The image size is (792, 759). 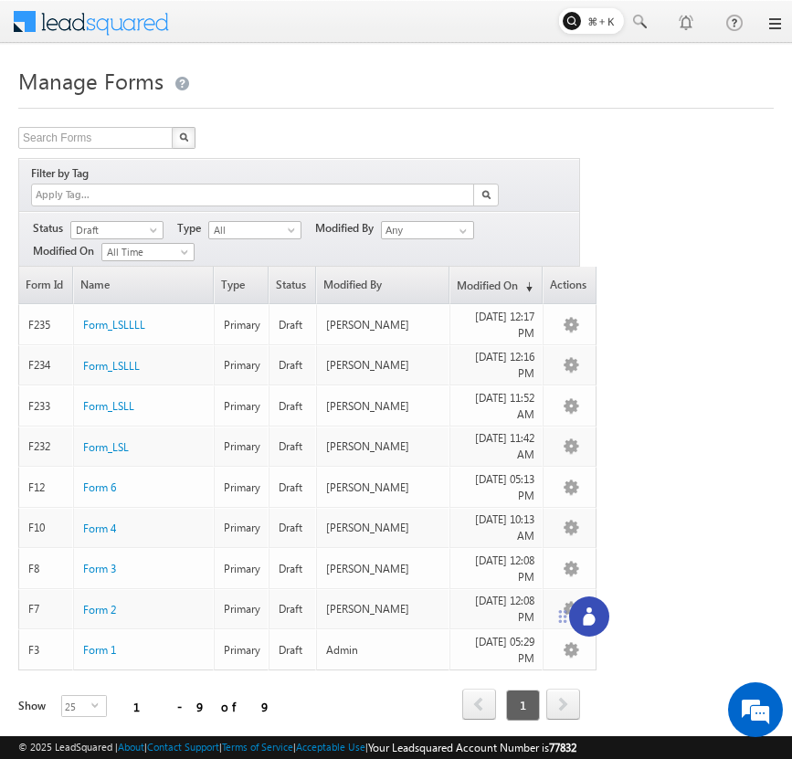 I want to click on div: Show, so click(x=32, y=706).